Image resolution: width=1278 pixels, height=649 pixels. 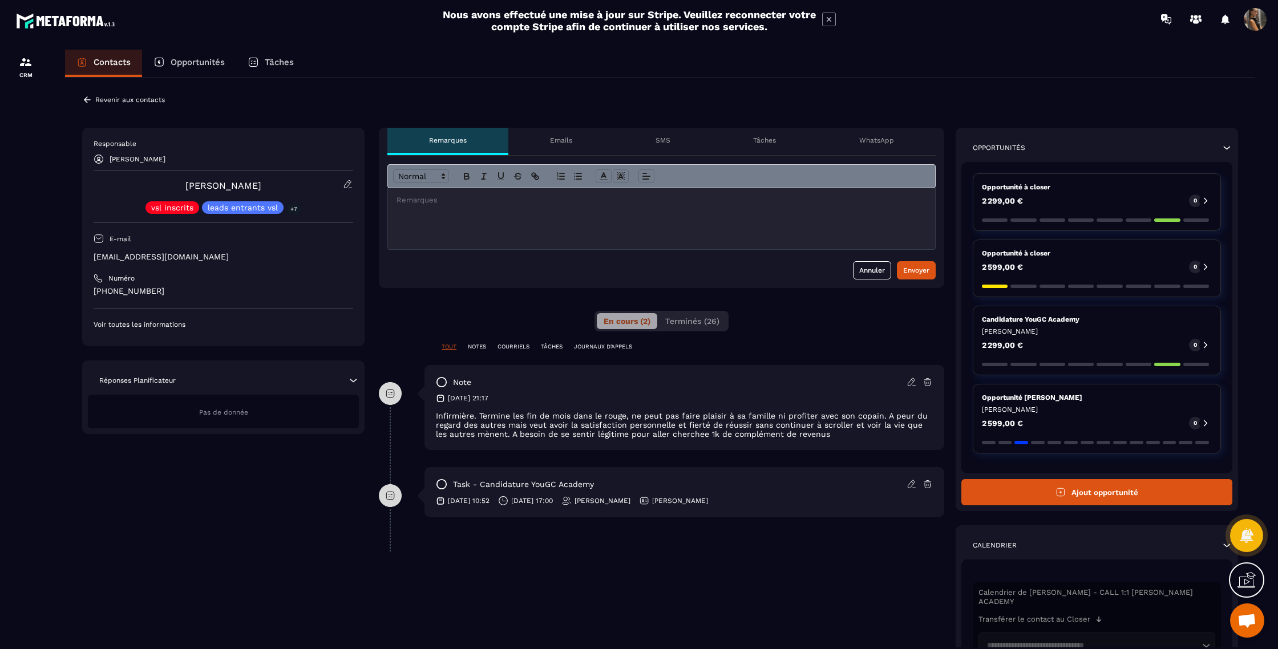 What do you see at coordinates (916, 270) in the screenshot?
I see `div: Envoyer` at bounding box center [916, 270].